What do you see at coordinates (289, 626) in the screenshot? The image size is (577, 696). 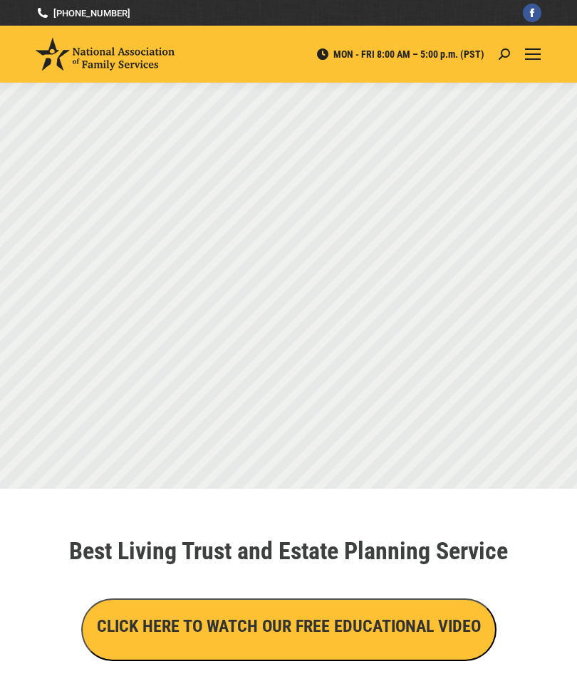 I see `h3: CLICK HERE TO WATCH OUR FREE EDUCATIONAL VIDEO` at bounding box center [289, 626].